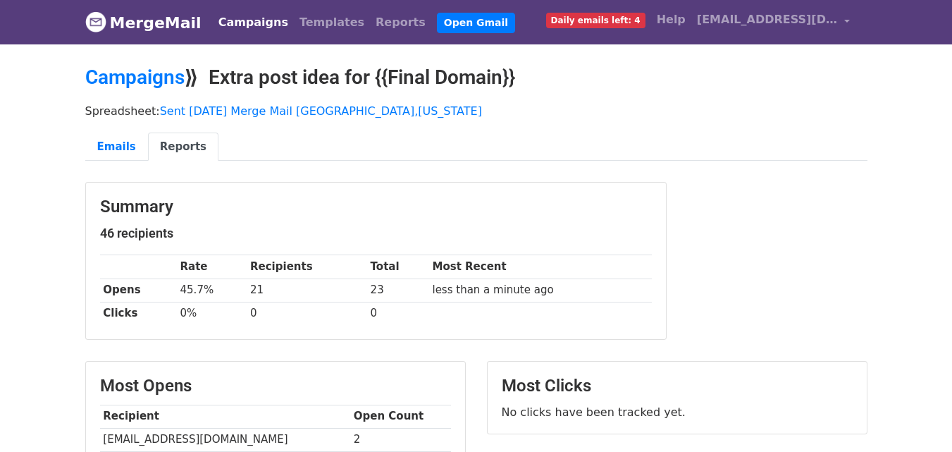 Image resolution: width=952 pixels, height=452 pixels. I want to click on p: No clicks have been tracked yet., so click(677, 411).